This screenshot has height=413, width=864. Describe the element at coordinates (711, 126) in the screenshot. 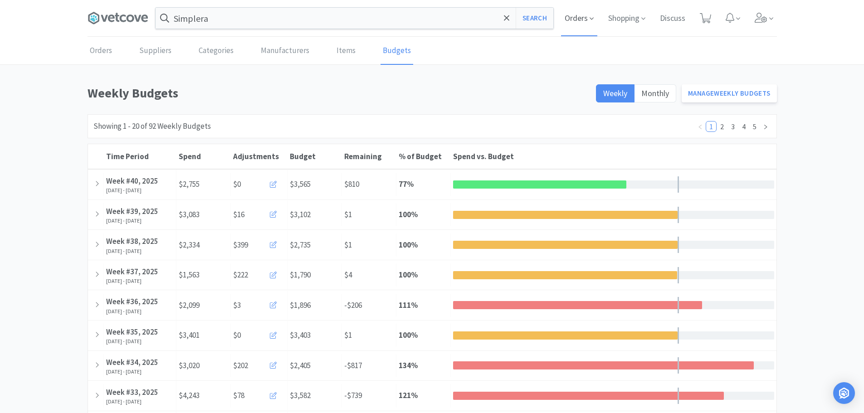

I see `a: 1` at that location.